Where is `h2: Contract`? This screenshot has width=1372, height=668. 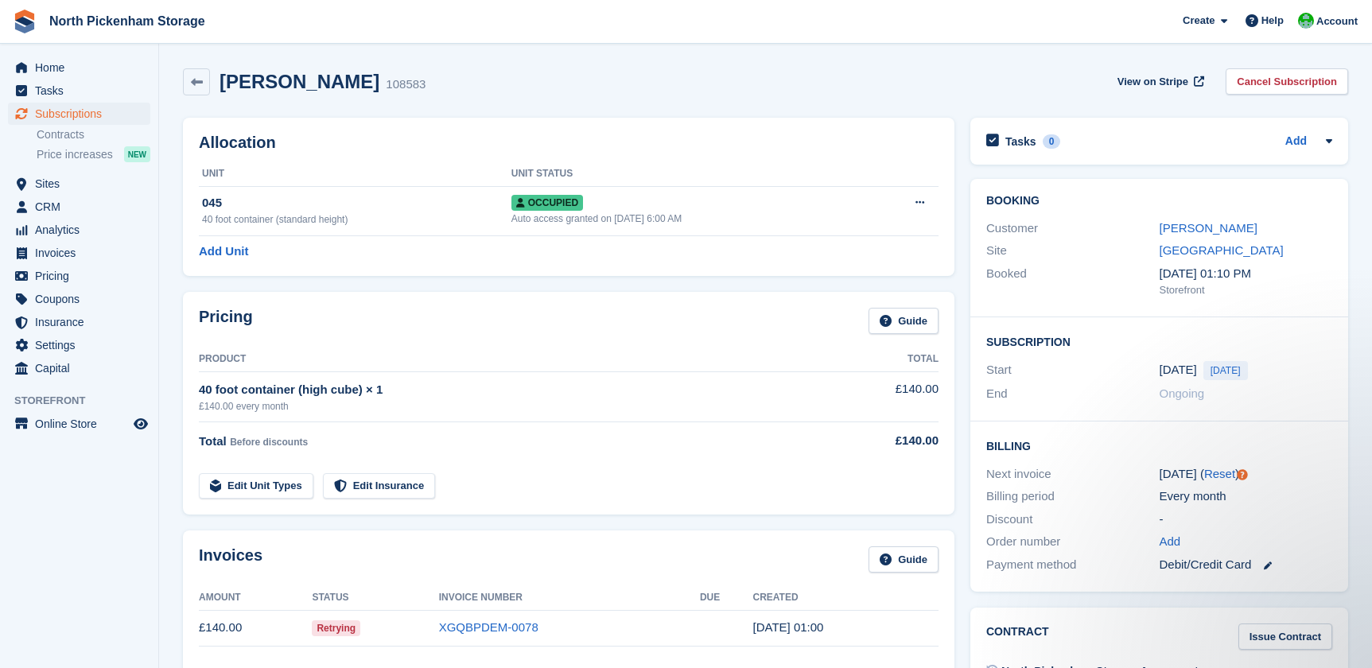
h2: Contract is located at coordinates (1017, 636).